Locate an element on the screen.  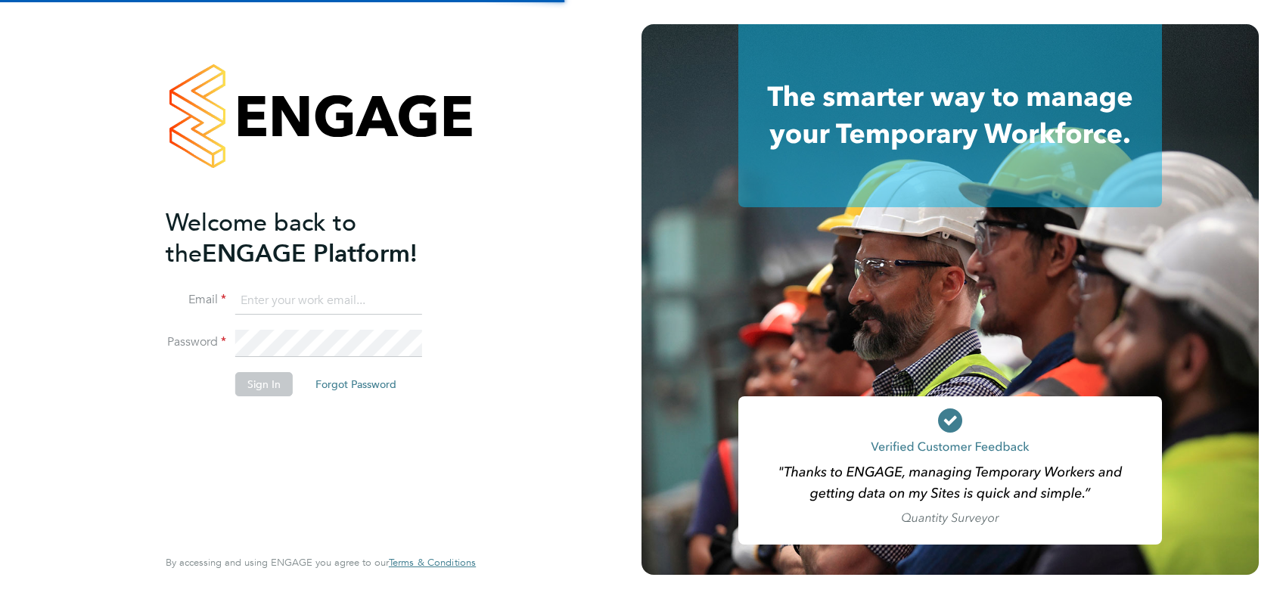
label: Password is located at coordinates (196, 342).